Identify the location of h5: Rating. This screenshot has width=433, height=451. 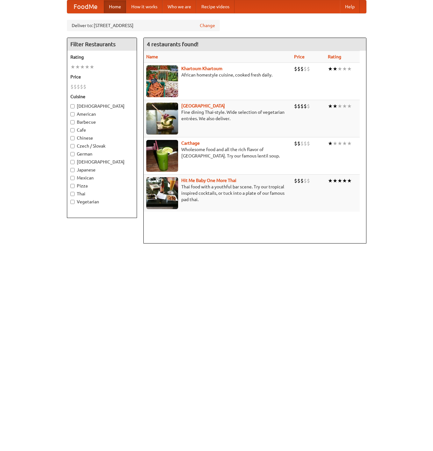
(102, 57).